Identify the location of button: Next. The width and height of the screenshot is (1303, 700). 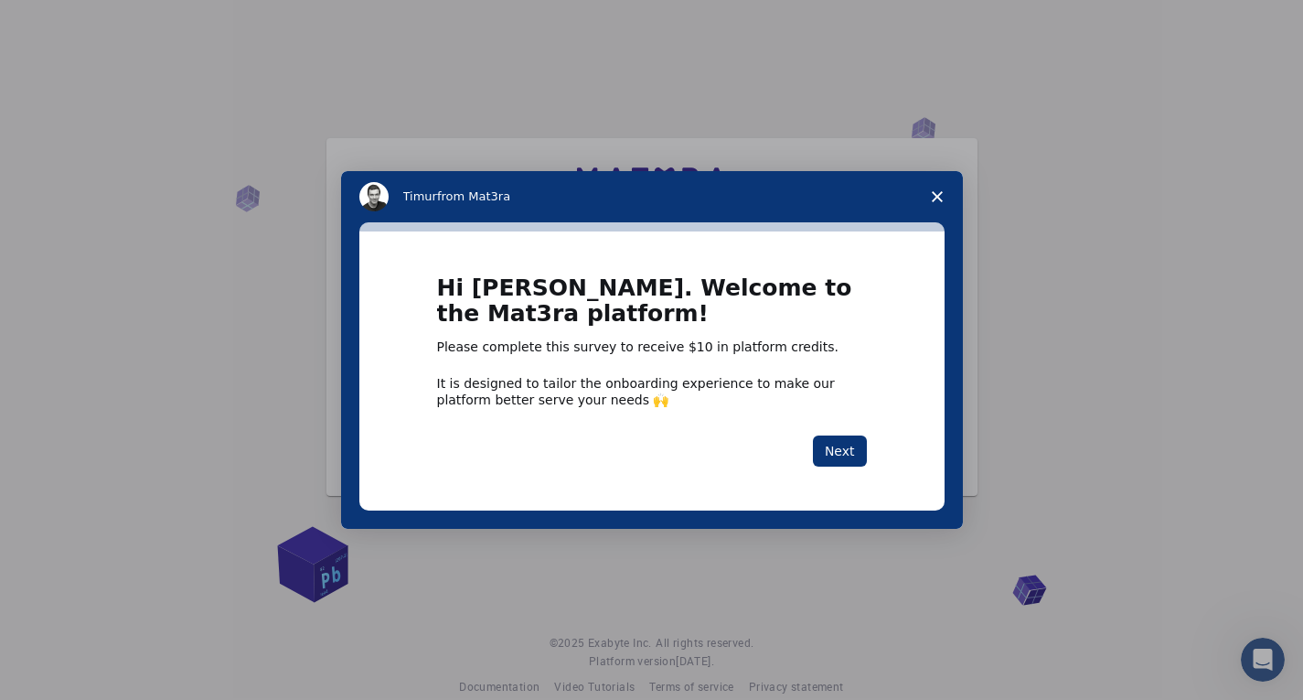
(840, 451).